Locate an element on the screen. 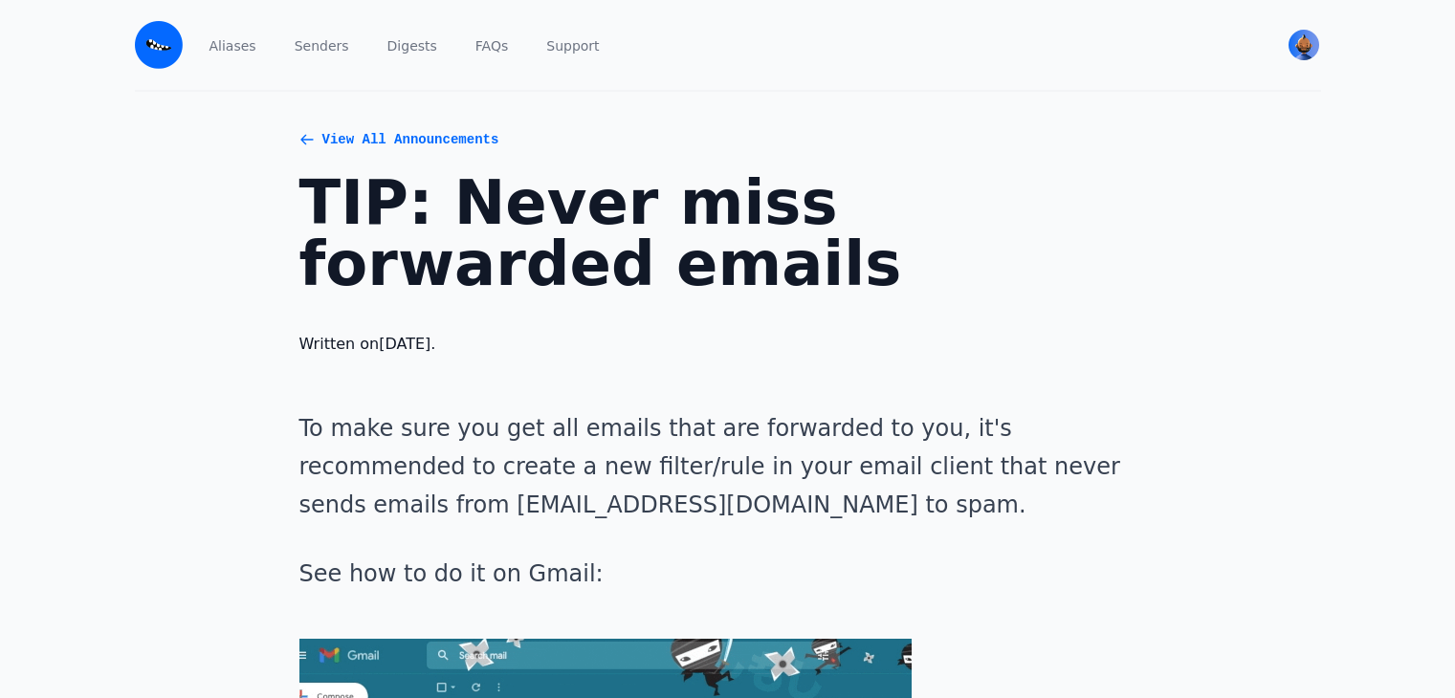  span: Written on . is located at coordinates (728, 344).